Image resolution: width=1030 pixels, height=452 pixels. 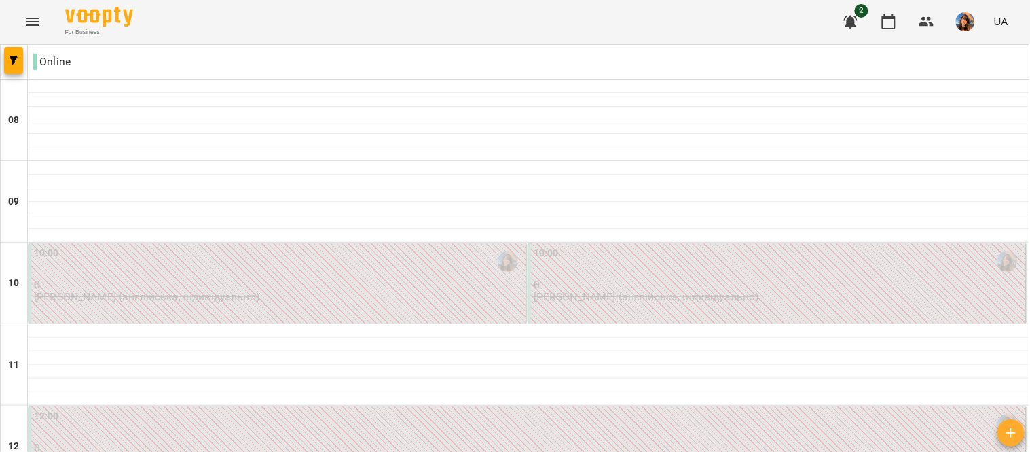 What do you see at coordinates (862, 11) in the screenshot?
I see `span: 2` at bounding box center [862, 11].